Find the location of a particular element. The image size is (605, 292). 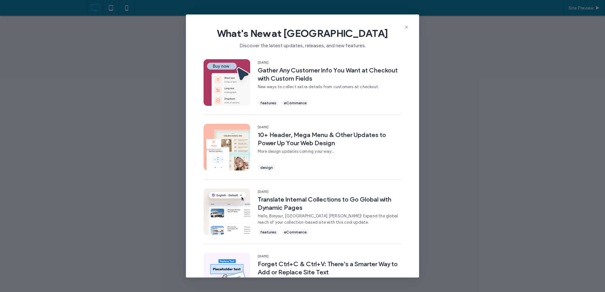

span: design is located at coordinates (267, 168).